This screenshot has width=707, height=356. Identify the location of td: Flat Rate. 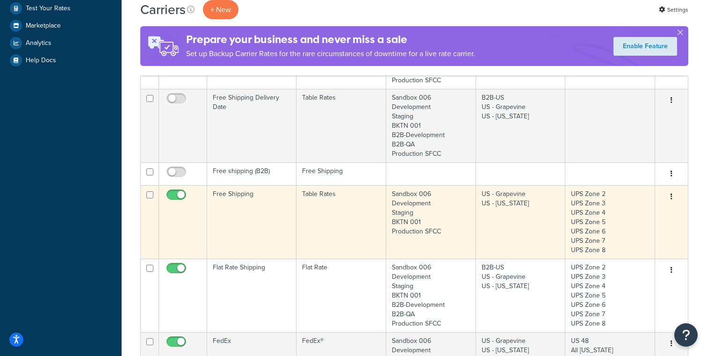
(341, 295).